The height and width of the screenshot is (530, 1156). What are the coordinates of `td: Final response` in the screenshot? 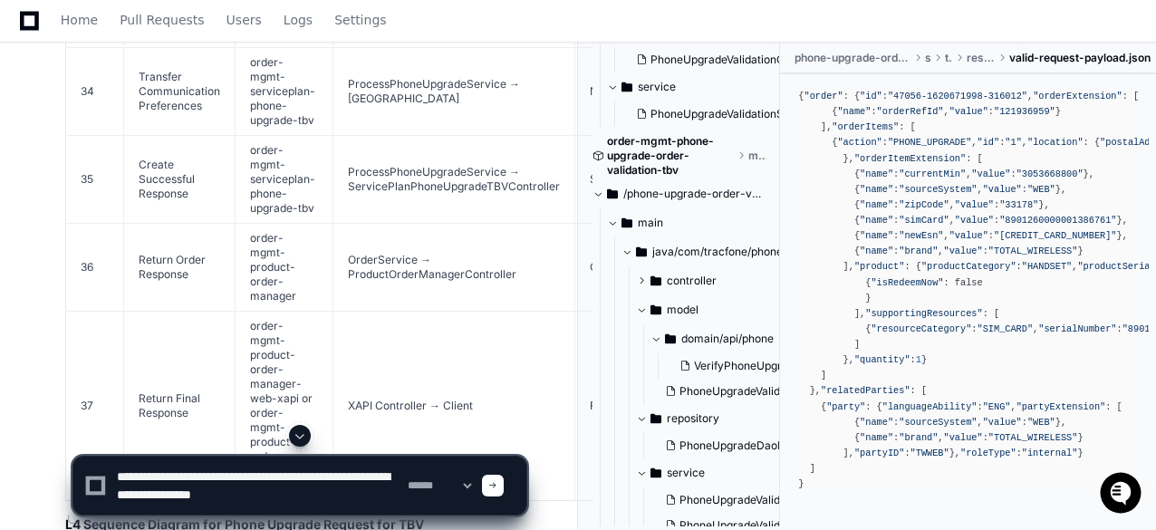 It's located at (672, 405).